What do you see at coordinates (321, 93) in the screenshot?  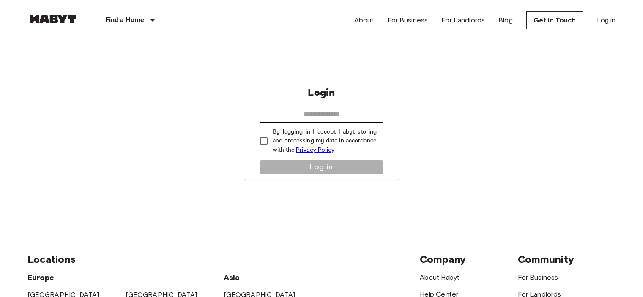 I see `p: Login` at bounding box center [321, 93].